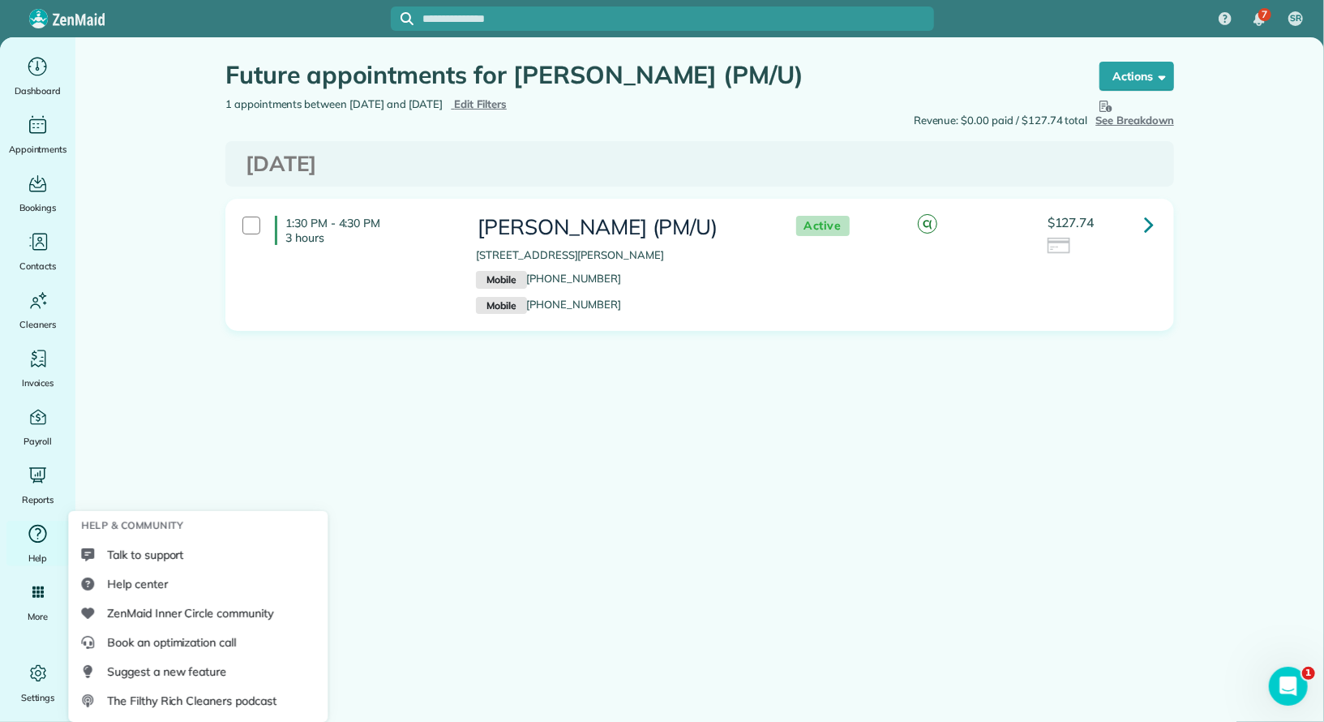 Image resolution: width=1324 pixels, height=722 pixels. I want to click on span: Bookings, so click(38, 208).